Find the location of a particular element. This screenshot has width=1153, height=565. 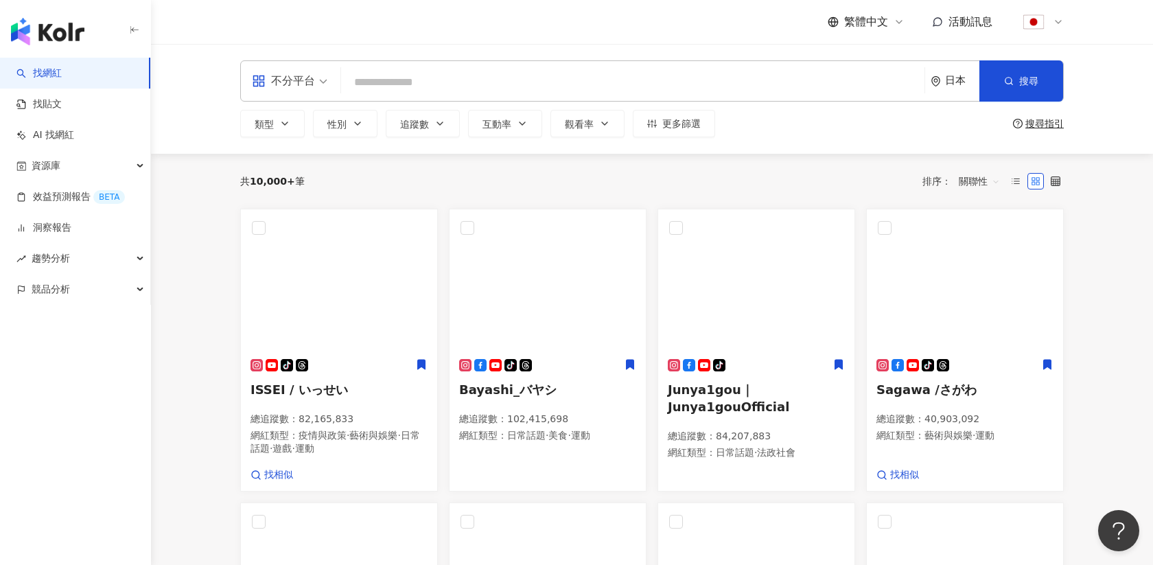

p: 總追蹤數 ： 82,165,833 is located at coordinates (339, 419).